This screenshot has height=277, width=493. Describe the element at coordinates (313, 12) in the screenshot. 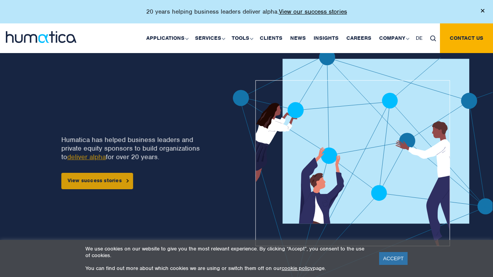

I see `a: View our success stories` at that location.